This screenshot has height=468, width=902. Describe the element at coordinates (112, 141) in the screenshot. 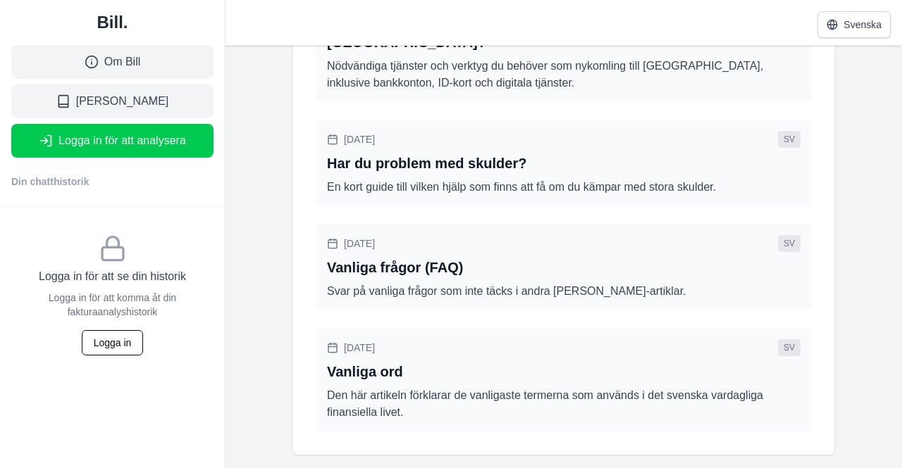

I see `button: Logga in för att analysera` at that location.